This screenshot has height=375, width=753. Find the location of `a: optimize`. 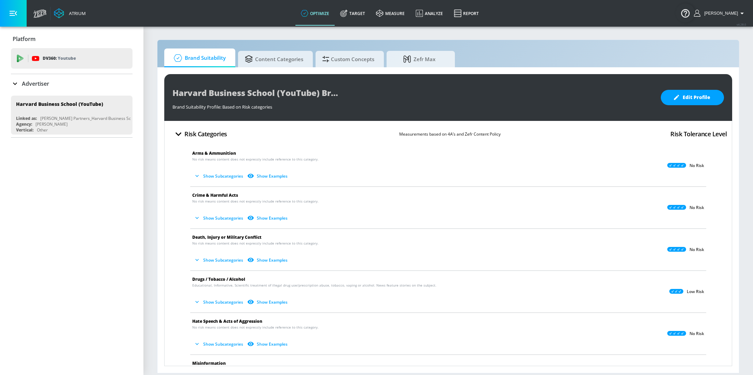

a: optimize is located at coordinates (315, 13).